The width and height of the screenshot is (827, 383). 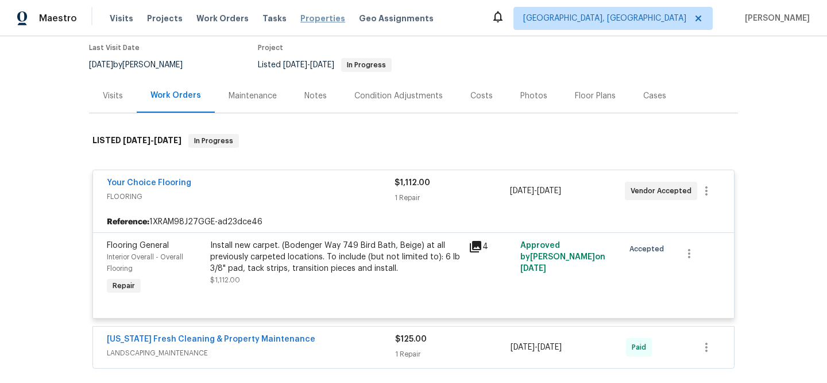 What do you see at coordinates (325, 65) in the screenshot?
I see `span: Listed` at bounding box center [325, 65].